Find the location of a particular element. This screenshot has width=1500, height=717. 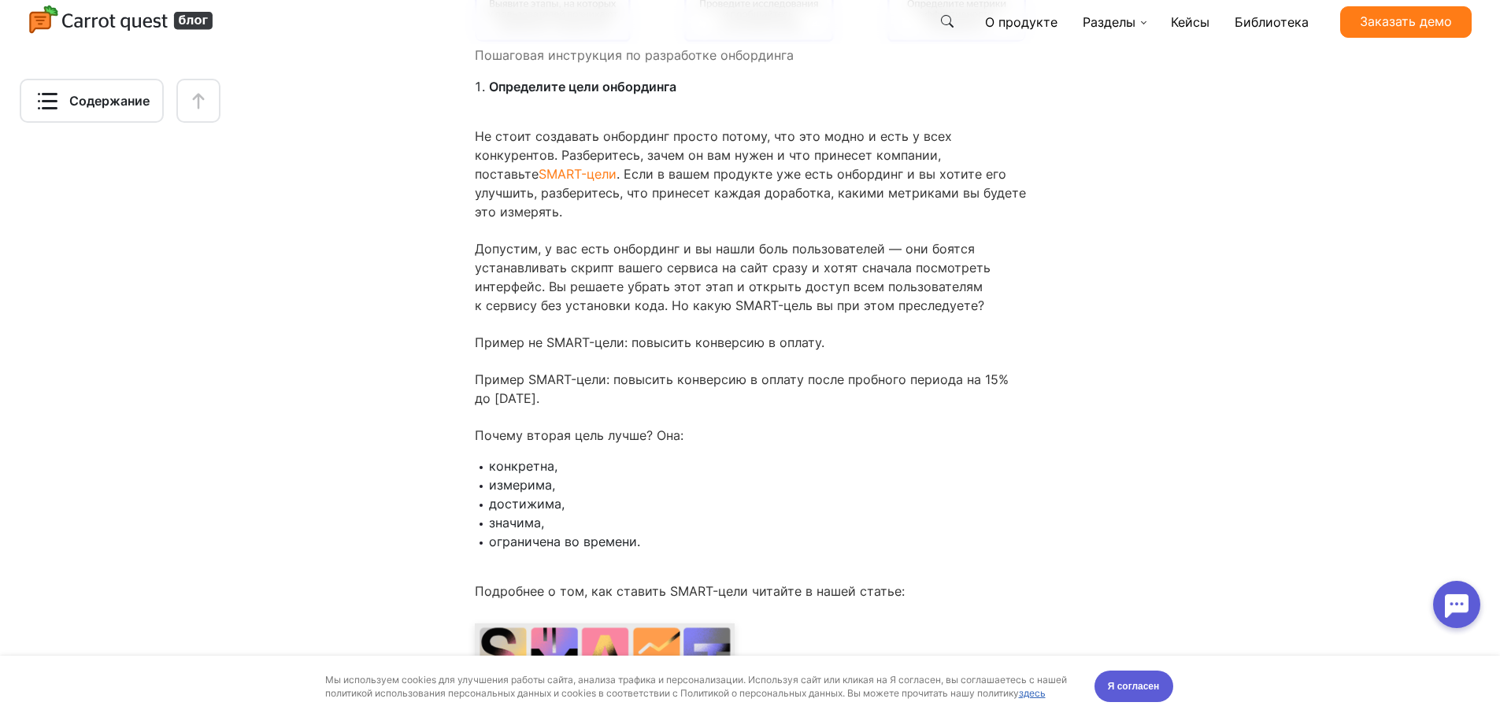

a: Разделы is located at coordinates (1114, 22).